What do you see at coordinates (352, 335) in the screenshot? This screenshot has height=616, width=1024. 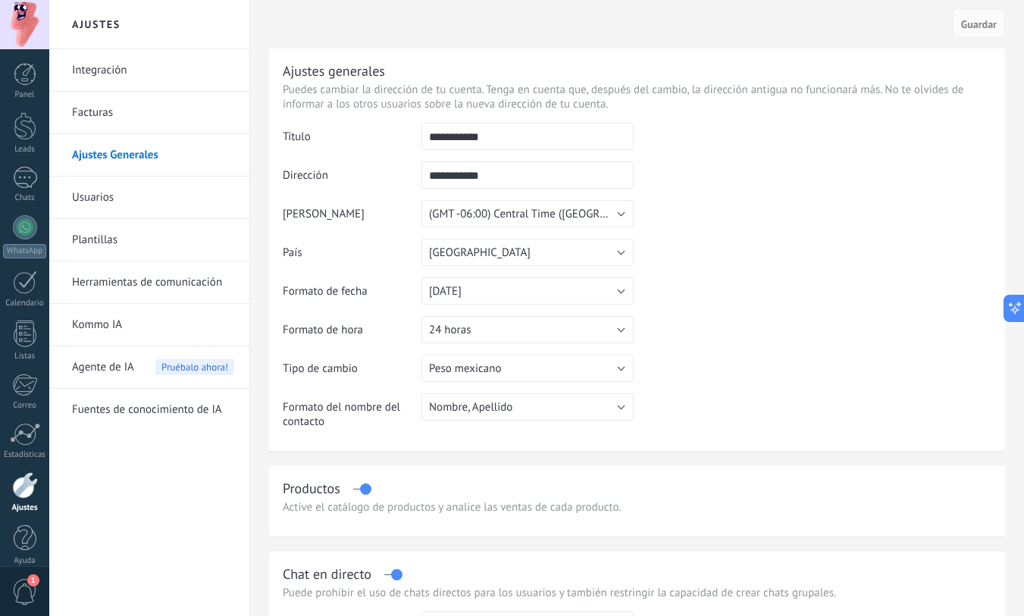 I see `td: Formato de hora` at bounding box center [352, 335].